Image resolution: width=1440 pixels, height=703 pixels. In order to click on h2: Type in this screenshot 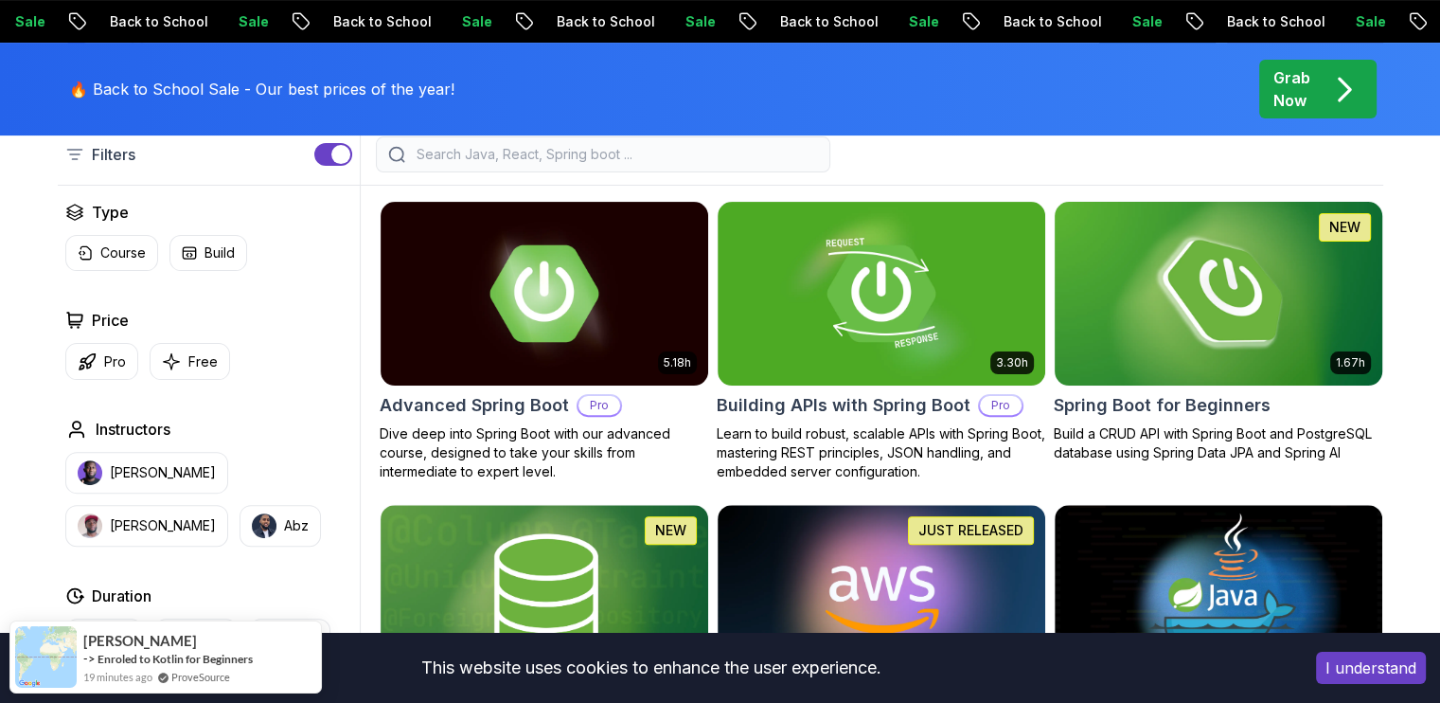, I will do `click(110, 212)`.